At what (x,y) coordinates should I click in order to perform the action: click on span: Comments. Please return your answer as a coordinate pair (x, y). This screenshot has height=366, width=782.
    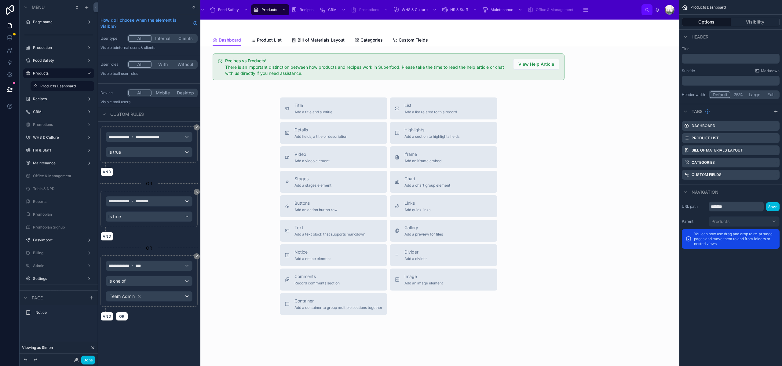
    Looking at the image, I should click on (317, 276).